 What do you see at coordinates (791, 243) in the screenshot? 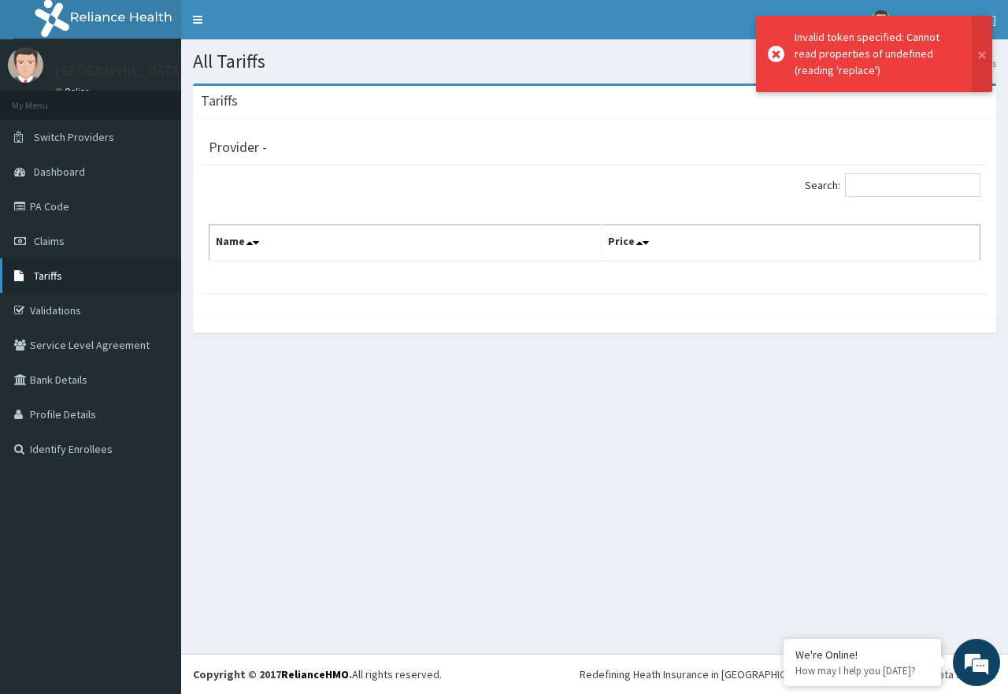
I see `th: Price` at bounding box center [791, 243].